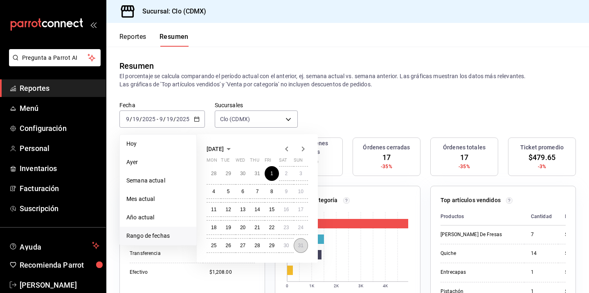 Image resolution: width=589 pixels, height=293 pixels. I want to click on button: August 20, 2025, so click(243, 227).